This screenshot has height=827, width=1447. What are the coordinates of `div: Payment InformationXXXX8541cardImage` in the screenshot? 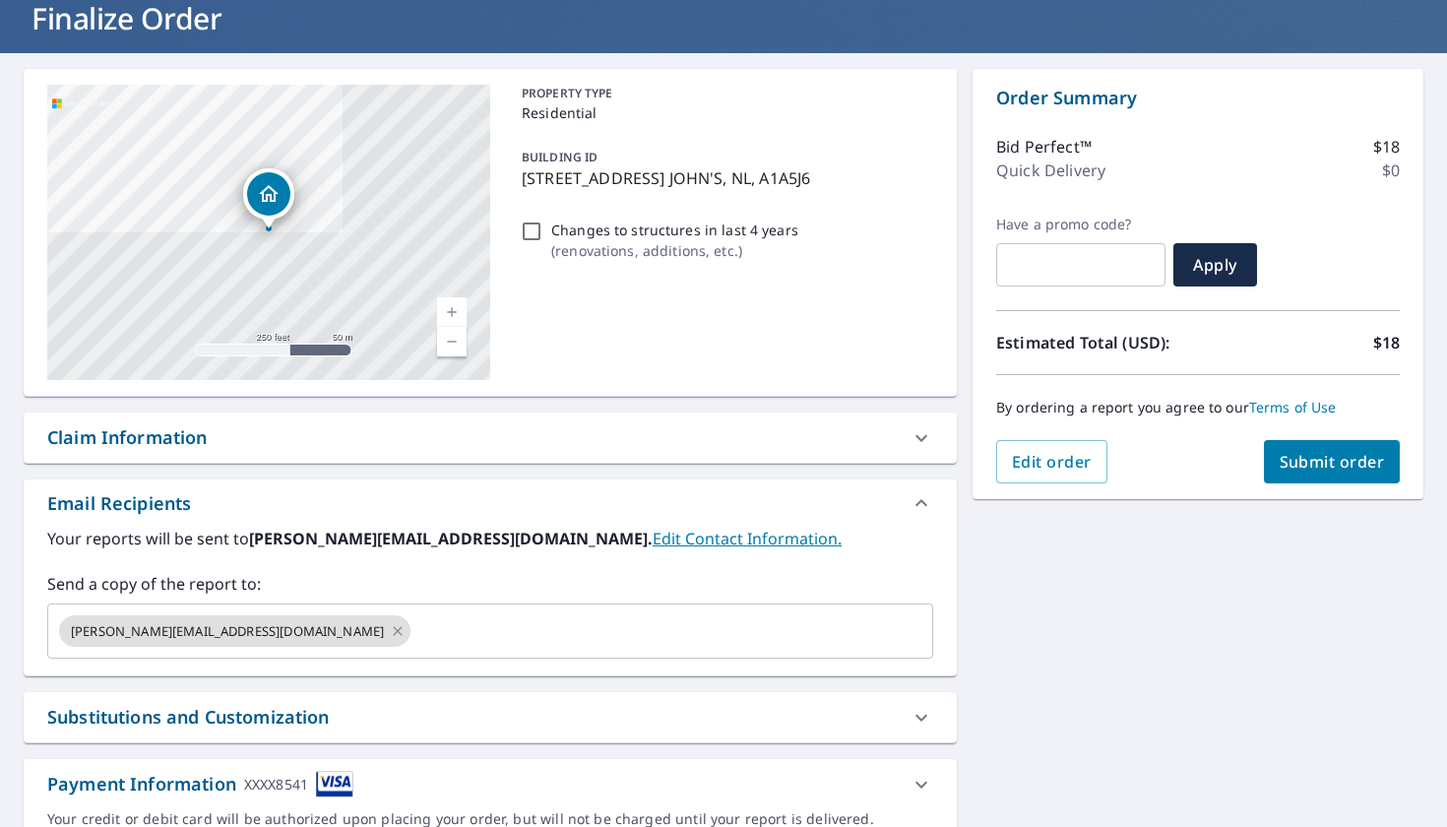 It's located at (490, 783).